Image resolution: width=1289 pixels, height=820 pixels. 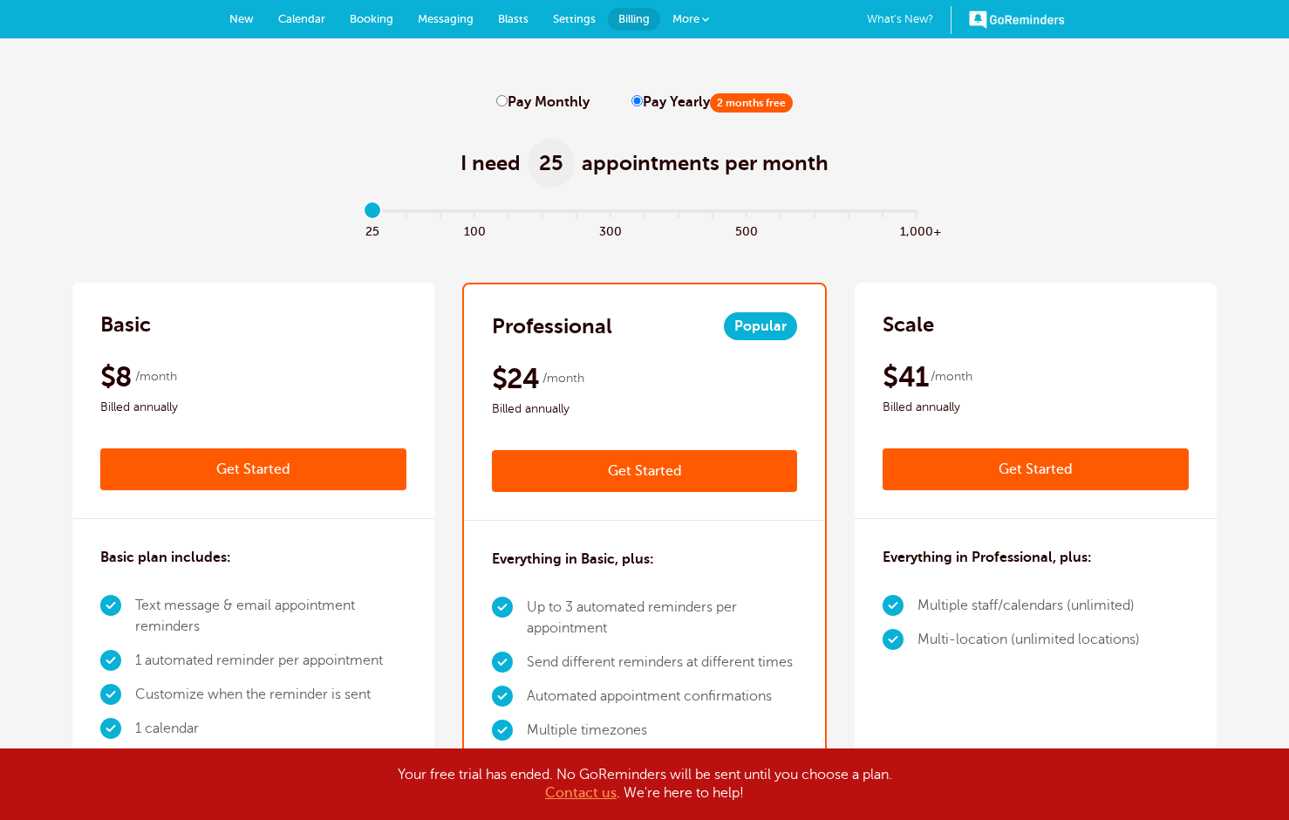 I want to click on span: Settings, so click(x=574, y=18).